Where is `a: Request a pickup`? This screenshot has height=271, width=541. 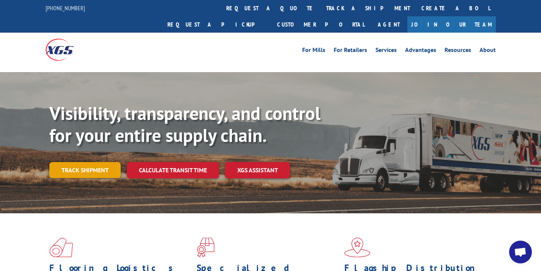 a: Request a pickup is located at coordinates (216, 24).